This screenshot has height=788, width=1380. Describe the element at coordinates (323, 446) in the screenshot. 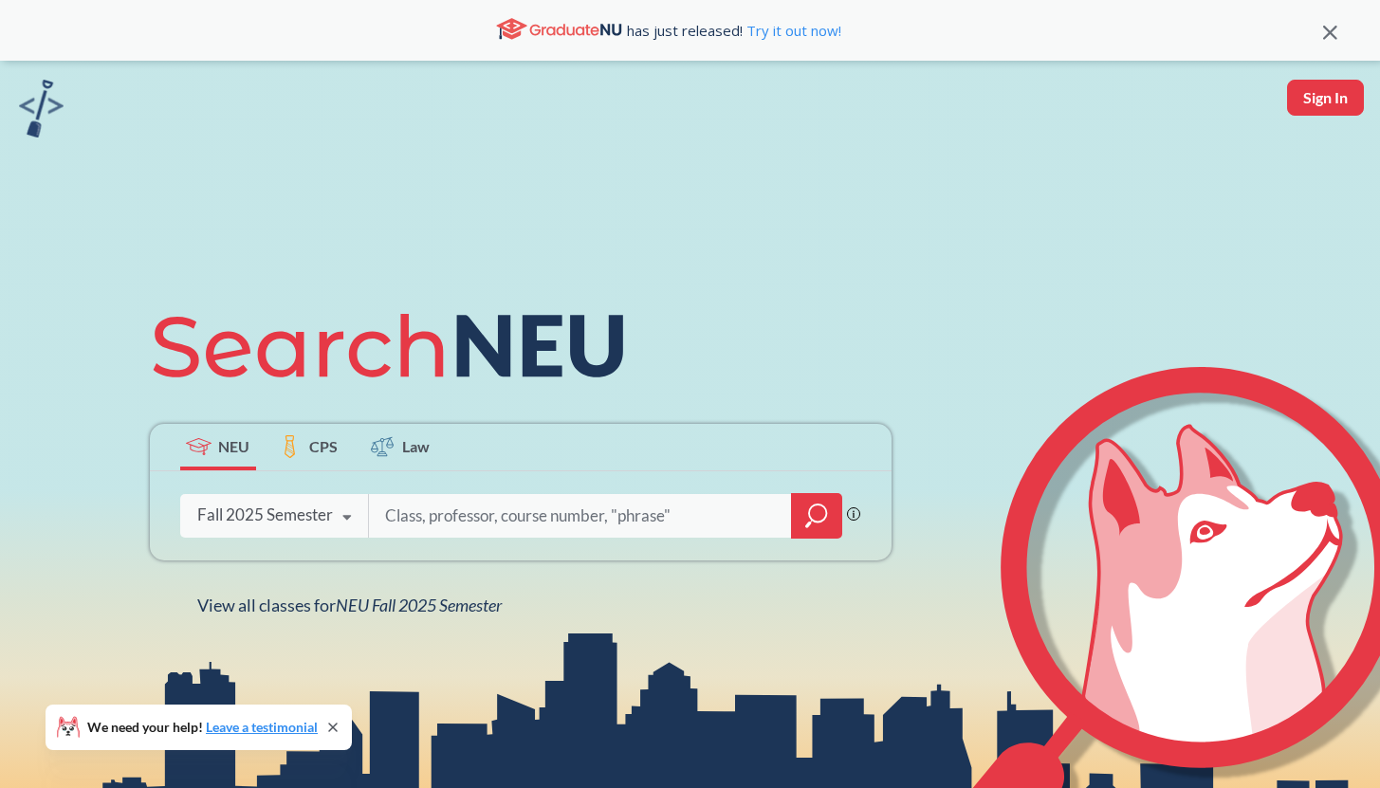

I see `span: CPS` at that location.